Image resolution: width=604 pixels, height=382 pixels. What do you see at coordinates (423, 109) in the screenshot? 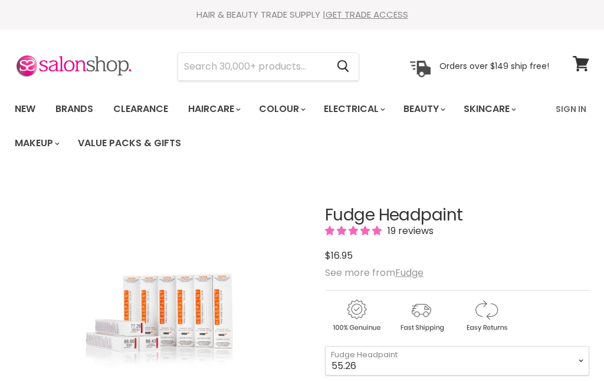
I see `a: Beauty` at bounding box center [423, 109].